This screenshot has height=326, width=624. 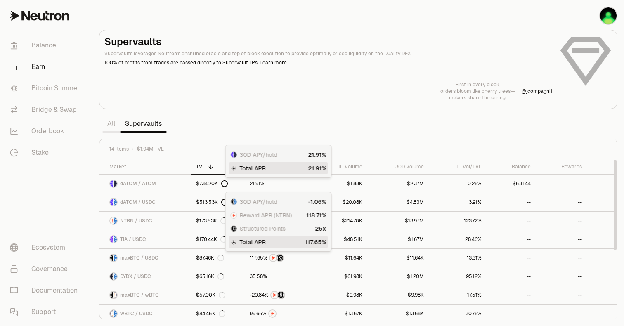 What do you see at coordinates (339, 167) in the screenshot?
I see `div: 1D Volume` at bounding box center [339, 167].